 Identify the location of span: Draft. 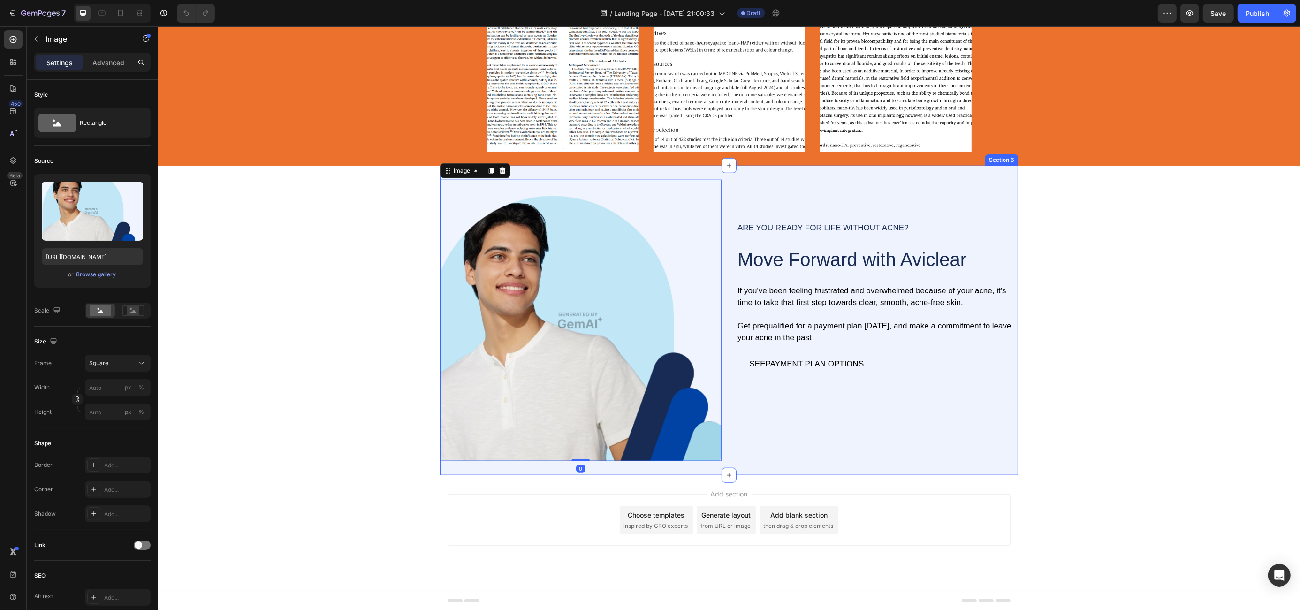
(754, 13).